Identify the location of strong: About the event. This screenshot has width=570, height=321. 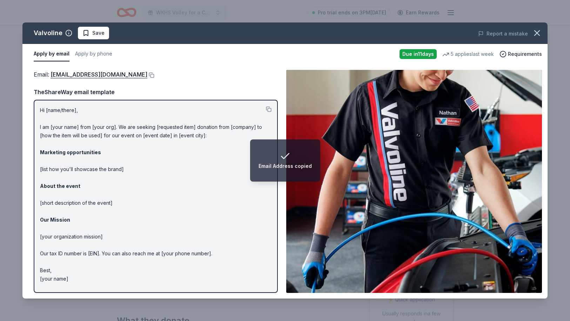
(60, 186).